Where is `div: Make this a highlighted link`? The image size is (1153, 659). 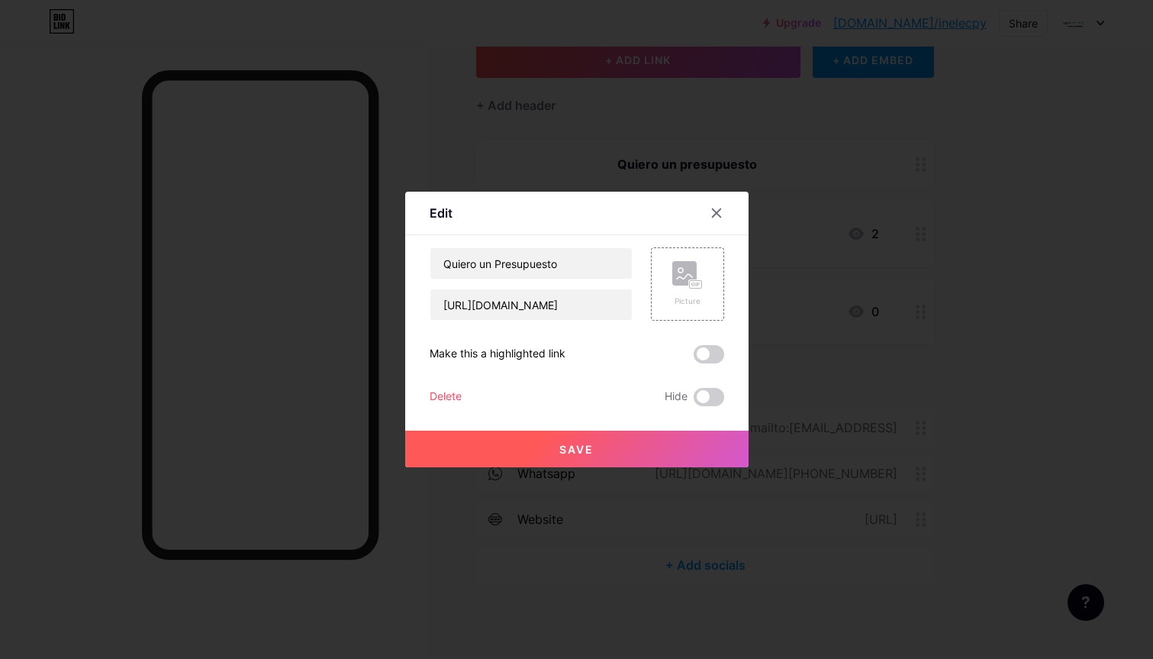 div: Make this a highlighted link is located at coordinates (498, 354).